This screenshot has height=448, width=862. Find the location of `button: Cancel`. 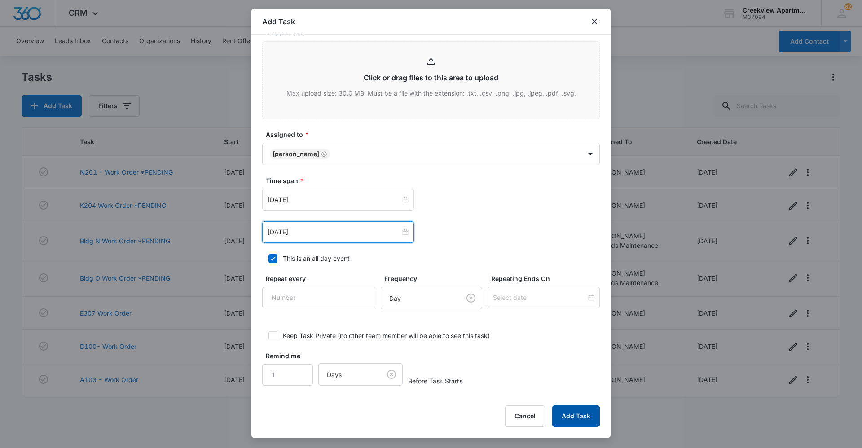

button: Cancel is located at coordinates (525, 416).